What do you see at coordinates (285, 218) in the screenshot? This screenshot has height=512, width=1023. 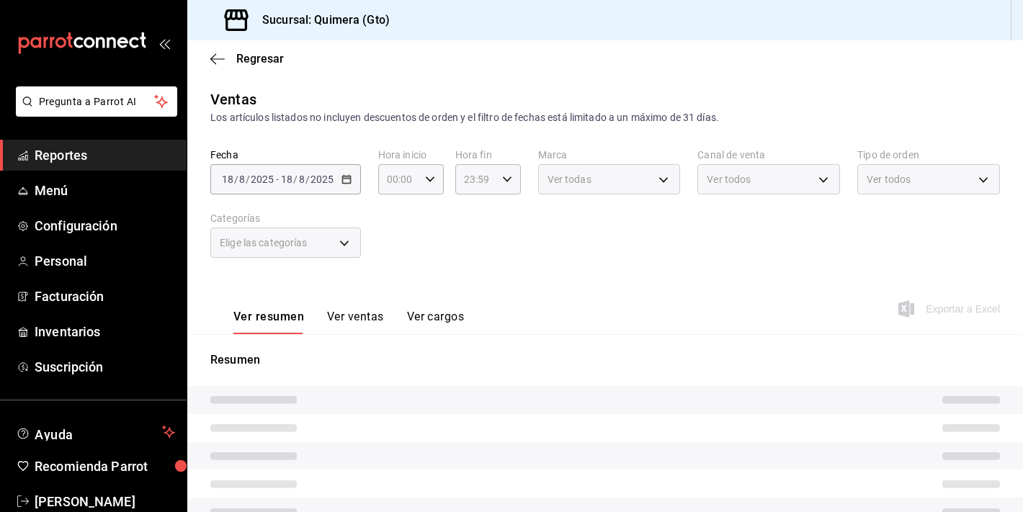 I see `label: Categorías` at bounding box center [285, 218].